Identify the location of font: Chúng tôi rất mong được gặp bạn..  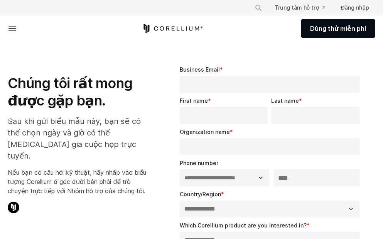
(70, 92).